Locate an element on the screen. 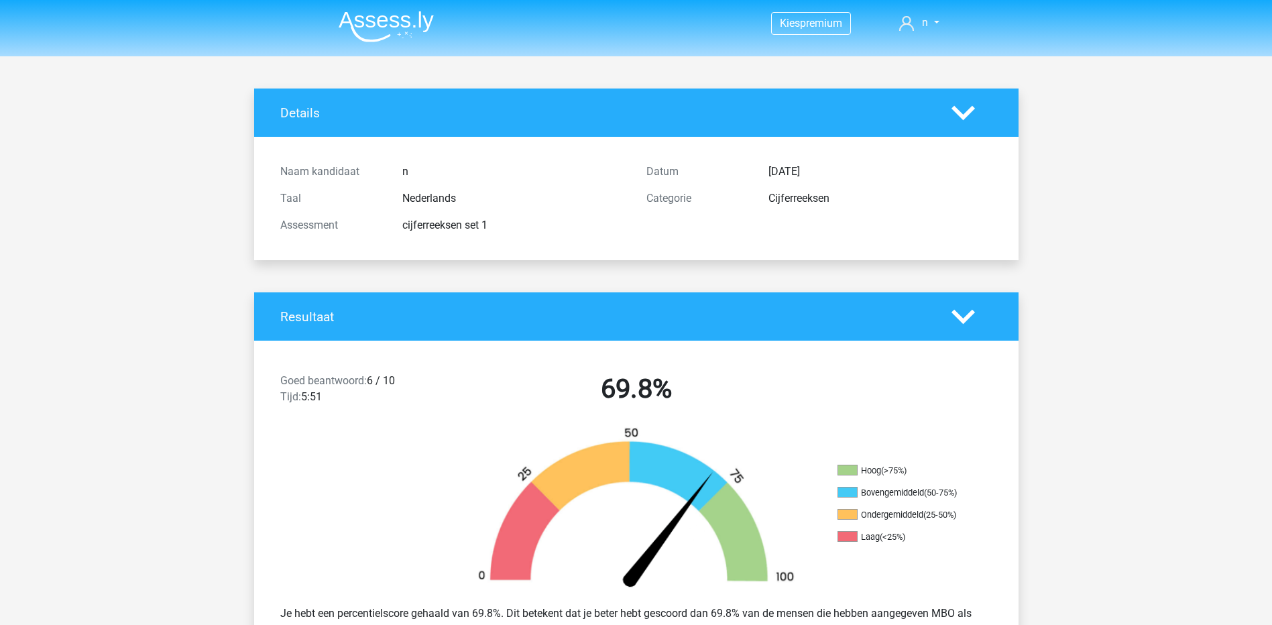  a: n is located at coordinates (919, 23).